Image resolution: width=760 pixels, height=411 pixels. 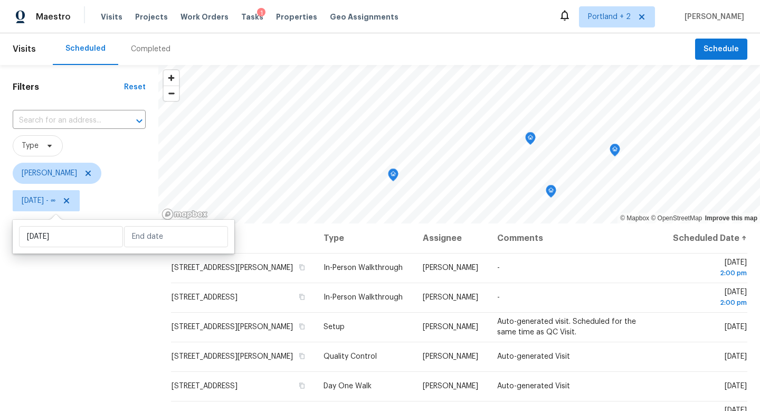 What do you see at coordinates (204, 17) in the screenshot?
I see `span: Work Orders` at bounding box center [204, 17].